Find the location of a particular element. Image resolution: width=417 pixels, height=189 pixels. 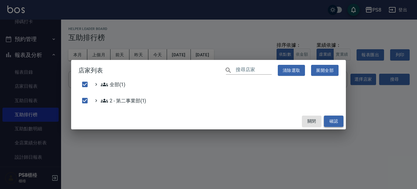

span: 全部(1) is located at coordinates (113, 84).